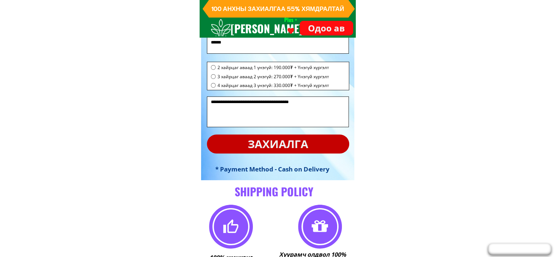 The width and height of the screenshot is (555, 257). I want to click on h3: SHIPPING POLICY, so click(274, 191).